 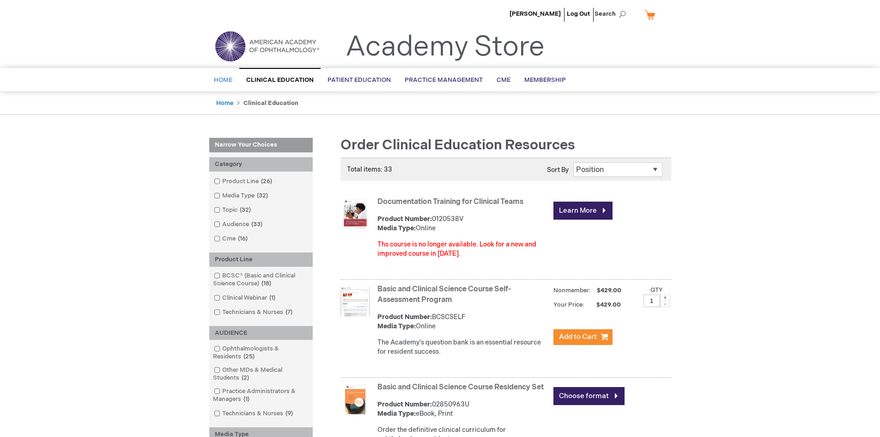 I want to click on a: Ophthalmologists & Residents25, so click(x=261, y=352).